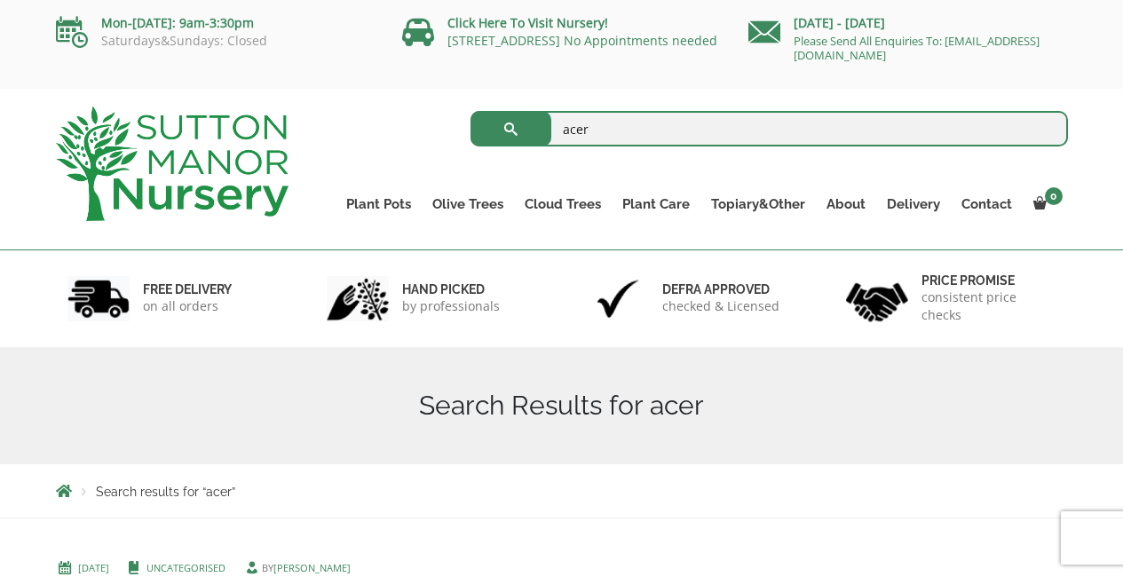  I want to click on a: Topiary&Other, so click(758, 204).